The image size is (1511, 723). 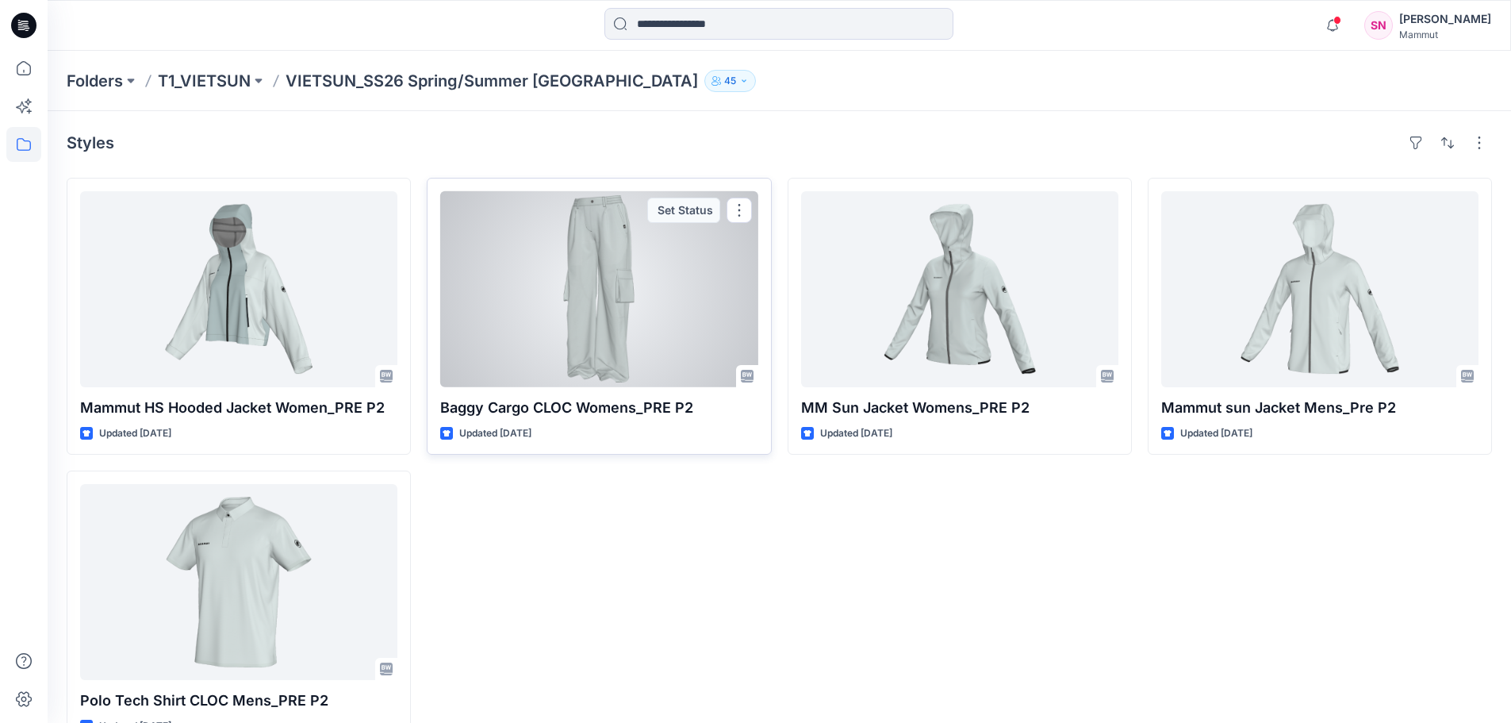 I want to click on h4: Styles, so click(x=90, y=143).